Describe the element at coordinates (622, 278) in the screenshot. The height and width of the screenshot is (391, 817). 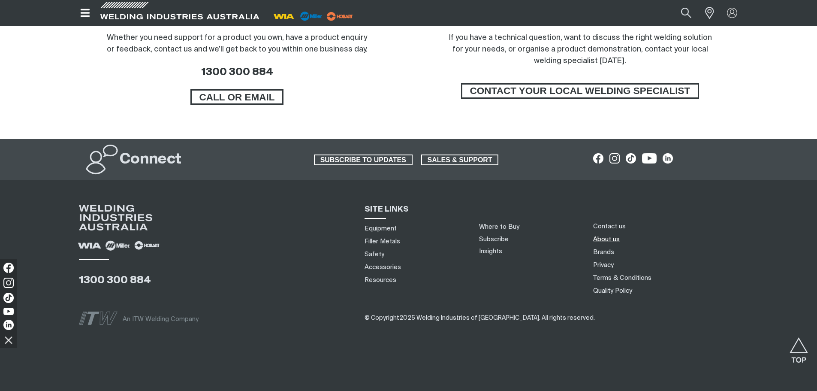
I see `a: Terms & Conditions` at that location.